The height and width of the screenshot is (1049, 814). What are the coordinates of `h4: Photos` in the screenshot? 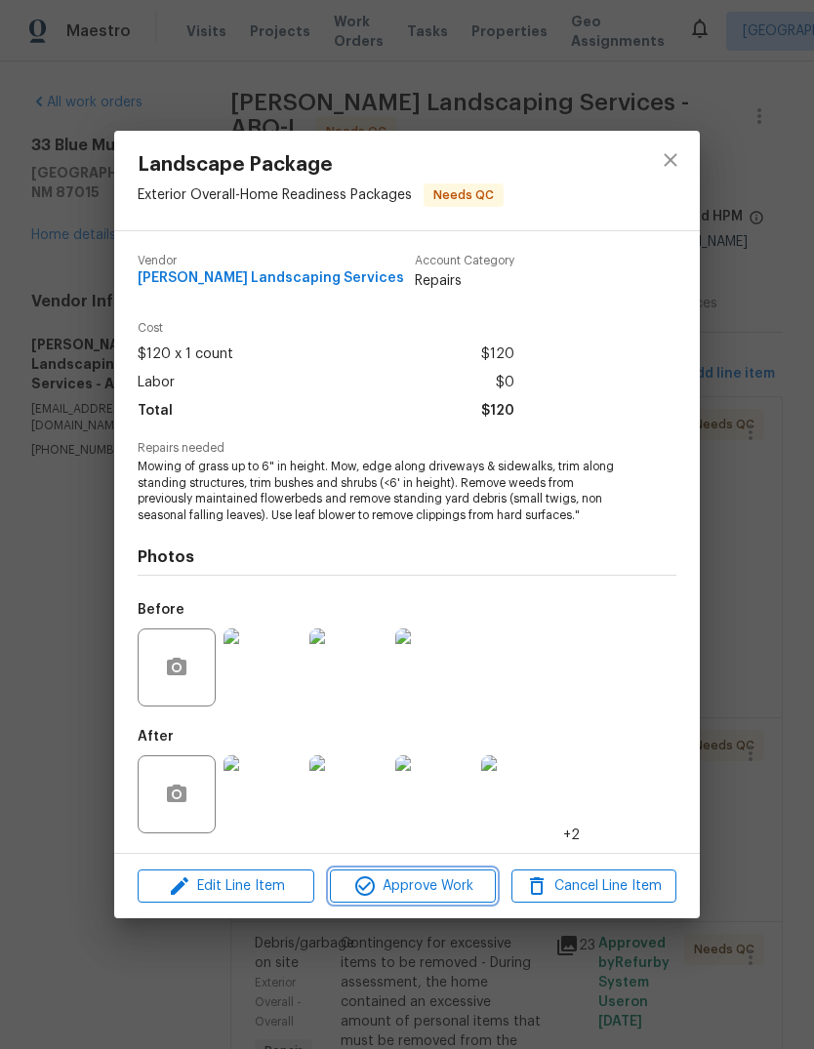 It's located at (407, 557).